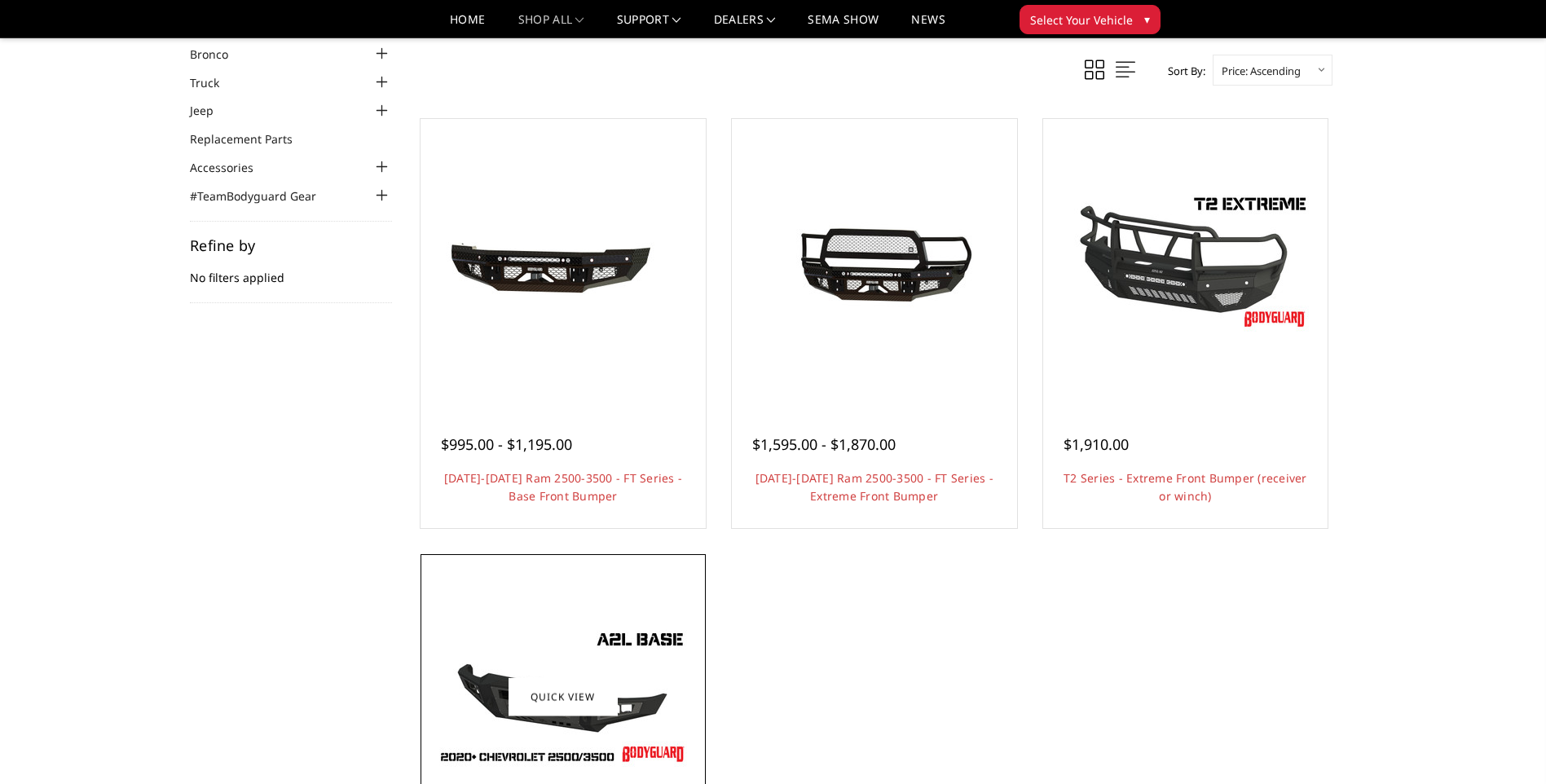 This screenshot has width=1546, height=784. What do you see at coordinates (215, 82) in the screenshot?
I see `a: Truck` at bounding box center [215, 82].